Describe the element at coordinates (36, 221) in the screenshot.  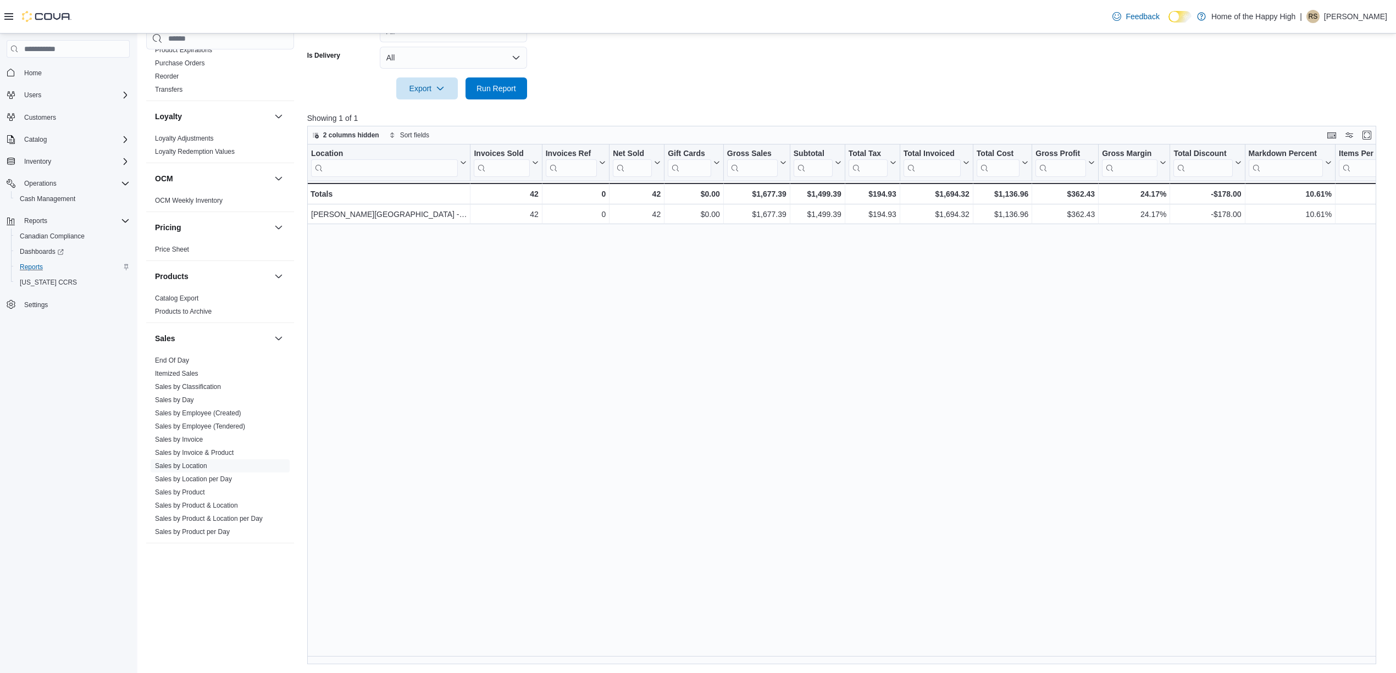
I see `span: Reports` at that location.